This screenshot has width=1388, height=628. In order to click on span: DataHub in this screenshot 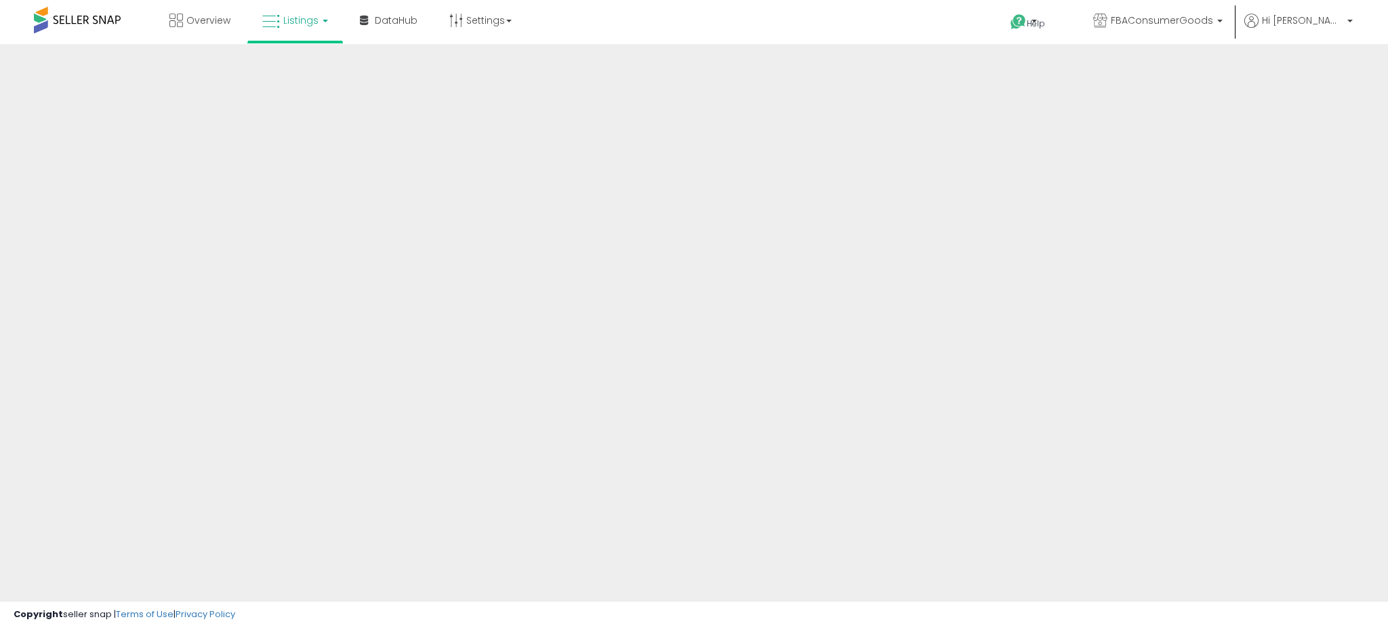, I will do `click(396, 20)`.